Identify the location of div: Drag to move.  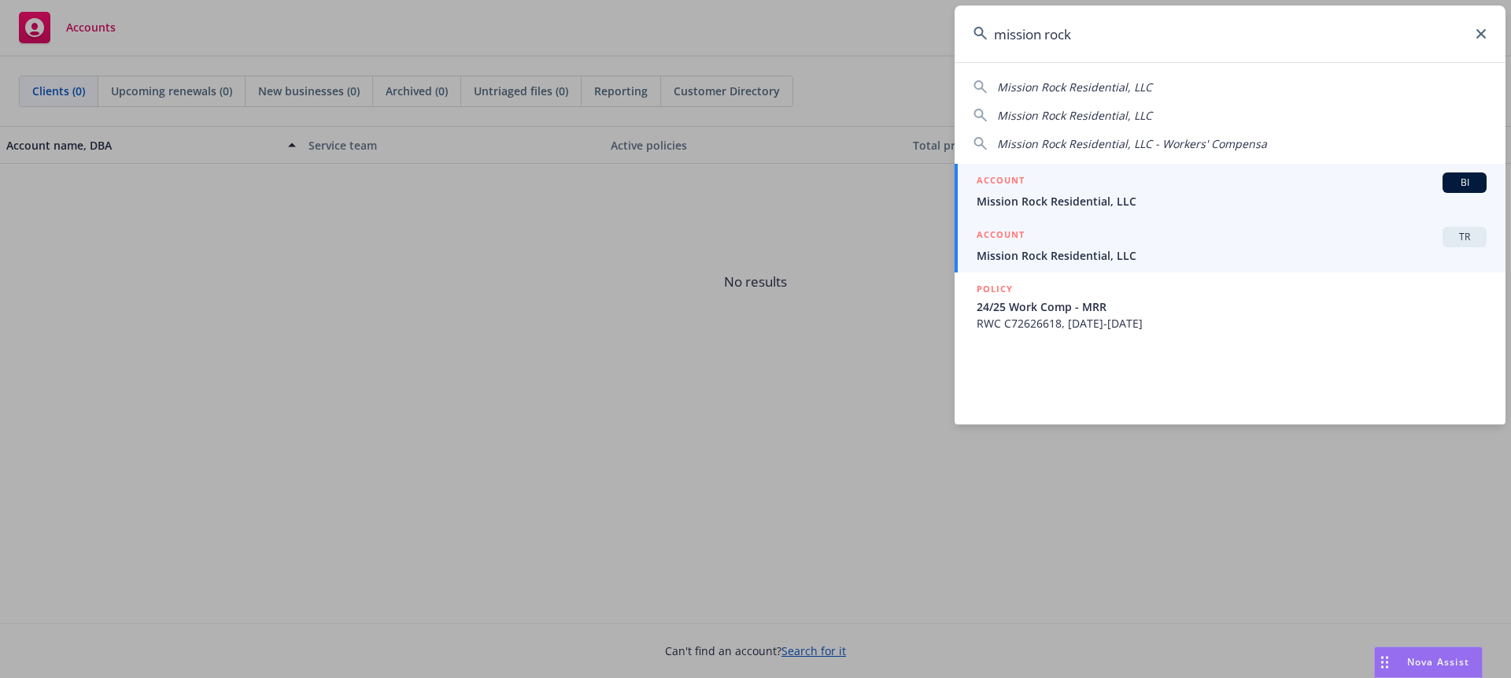
(1385, 662).